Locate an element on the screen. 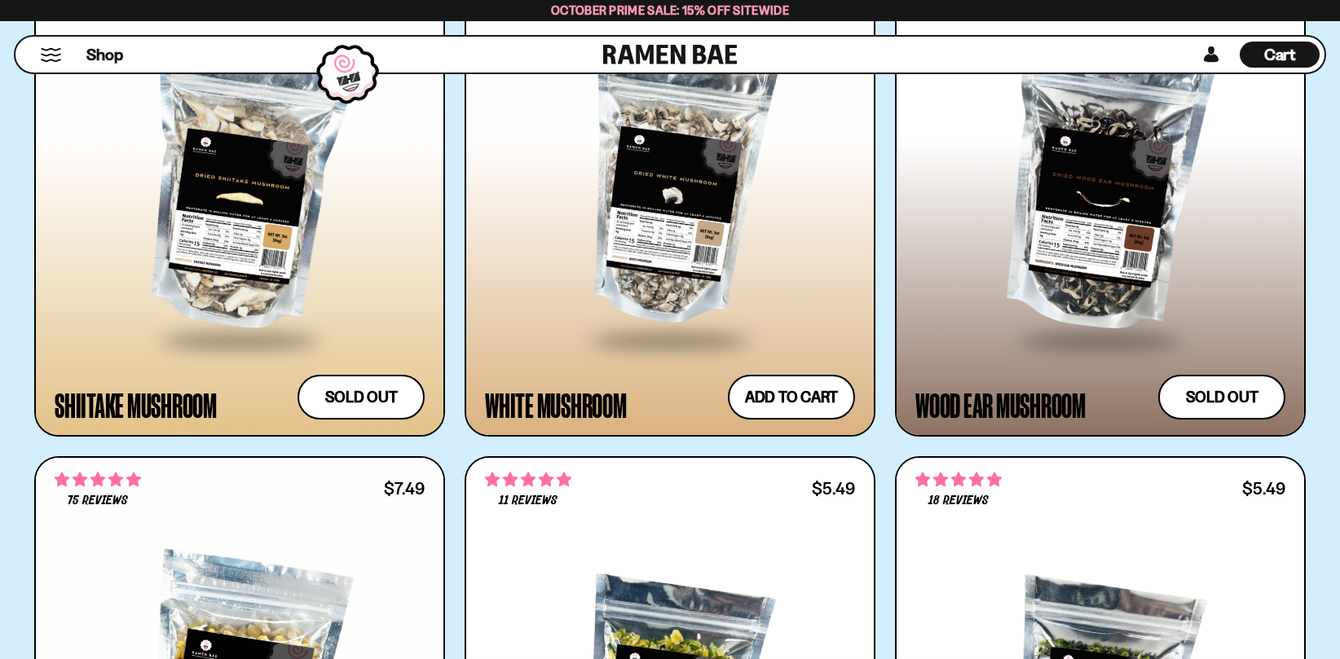  a: Shop is located at coordinates (104, 55).